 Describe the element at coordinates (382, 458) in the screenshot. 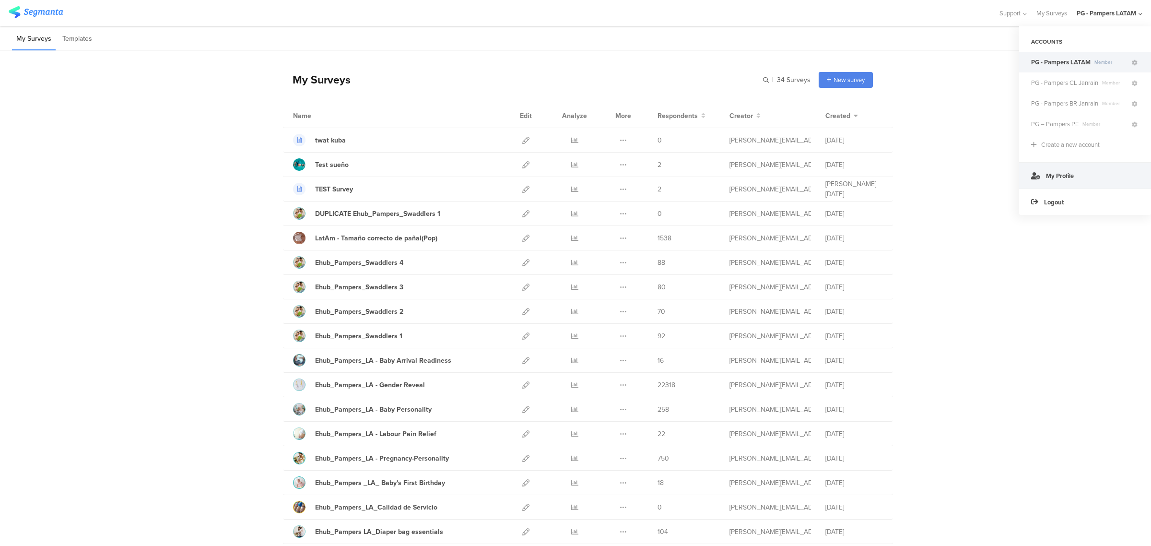

I see `div: Ehub_Pampers_LA - Pregnancy-Personality` at that location.